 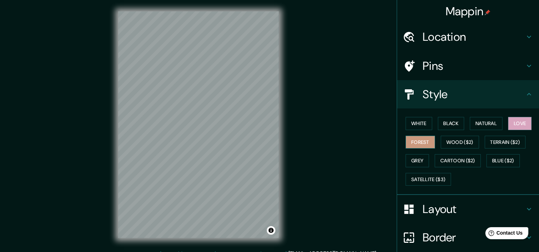 I want to click on button: Forest, so click(x=420, y=142).